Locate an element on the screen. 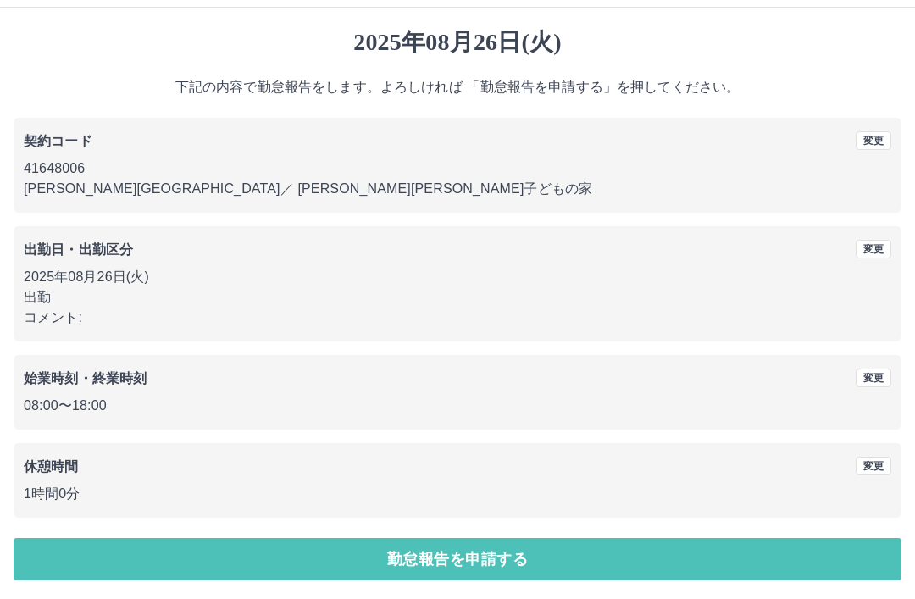  h1: 2025年08月26日(火) is located at coordinates (457, 43).